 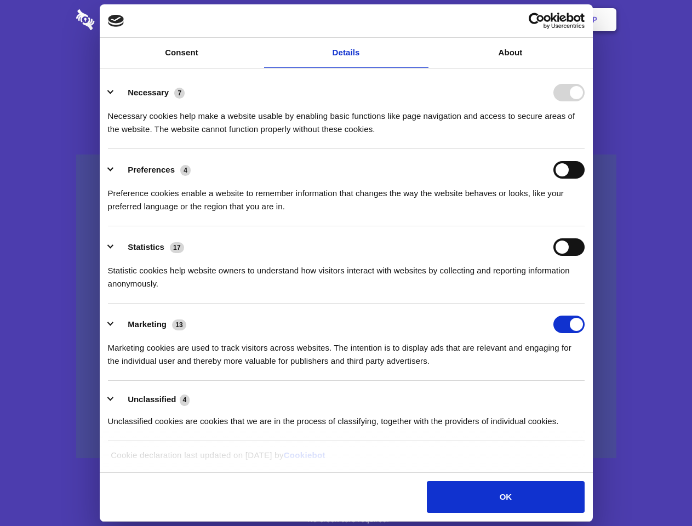 What do you see at coordinates (346, 118) in the screenshot?
I see `div: Necessary cookies help make a website usable by enabling basic functions like page navigation and...` at bounding box center [346, 118].